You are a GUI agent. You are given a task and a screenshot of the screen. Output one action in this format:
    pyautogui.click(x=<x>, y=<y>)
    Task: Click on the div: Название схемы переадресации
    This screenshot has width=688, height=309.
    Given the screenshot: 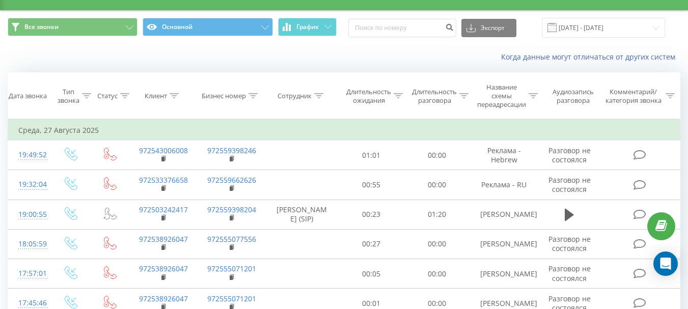 What is the action you would take?
    pyautogui.click(x=501, y=96)
    